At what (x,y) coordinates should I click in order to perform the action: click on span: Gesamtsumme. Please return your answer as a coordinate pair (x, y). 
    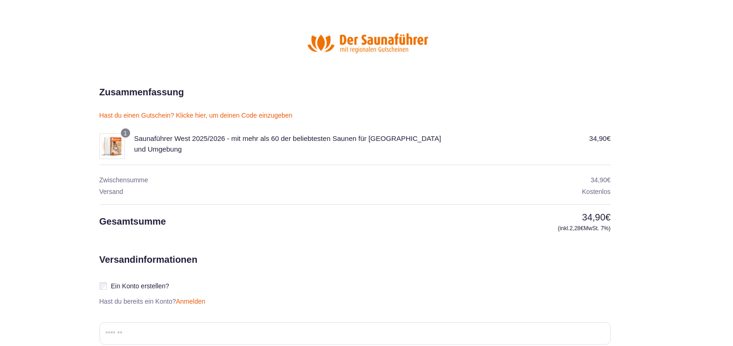
    Looking at the image, I should click on (132, 221).